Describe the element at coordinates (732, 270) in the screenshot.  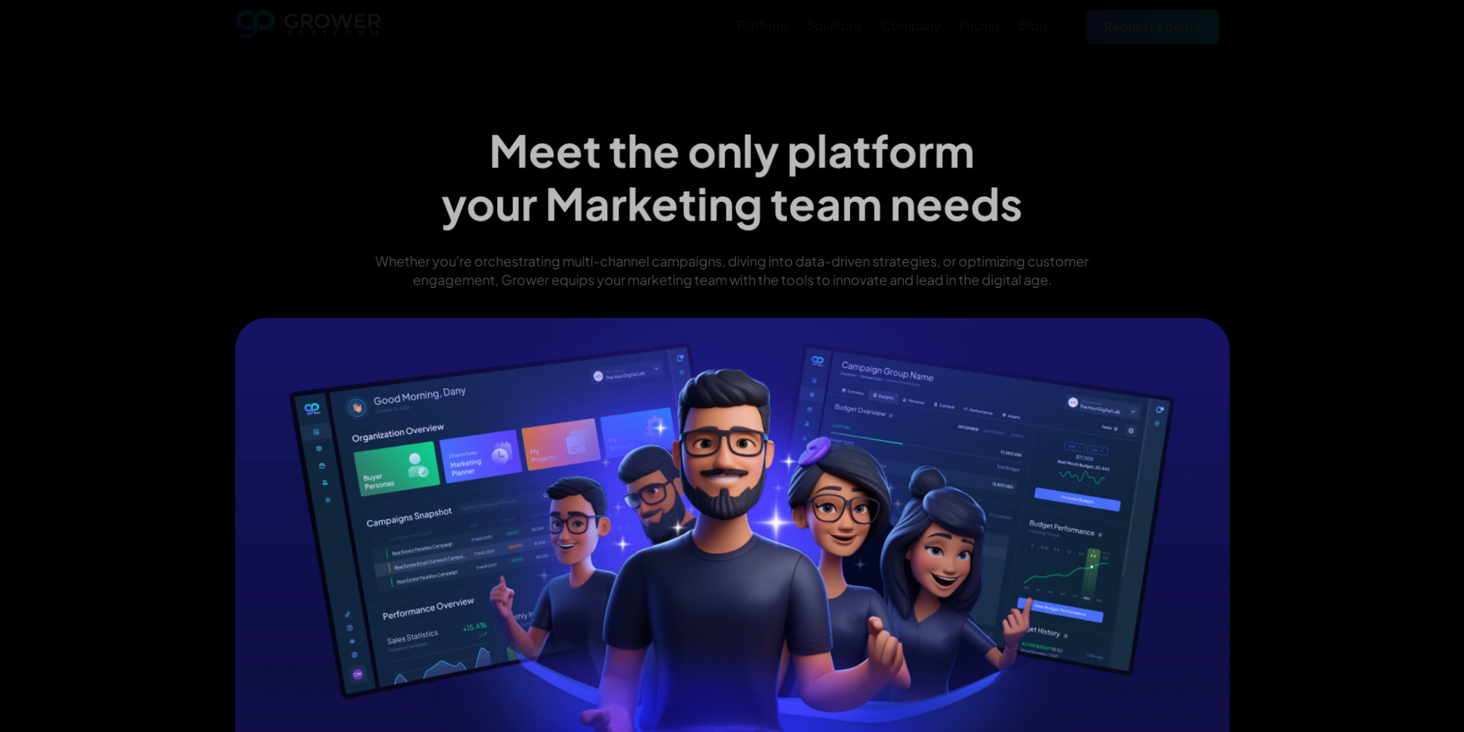
I see `p: Whether you're orchestrating multi-channel campaigns, diving into data-driven strategies, or opti...` at that location.